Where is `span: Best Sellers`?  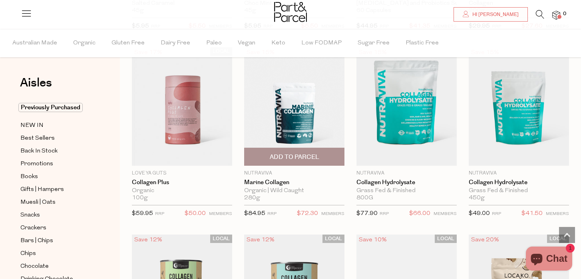
span: Best Sellers is located at coordinates (38, 138).